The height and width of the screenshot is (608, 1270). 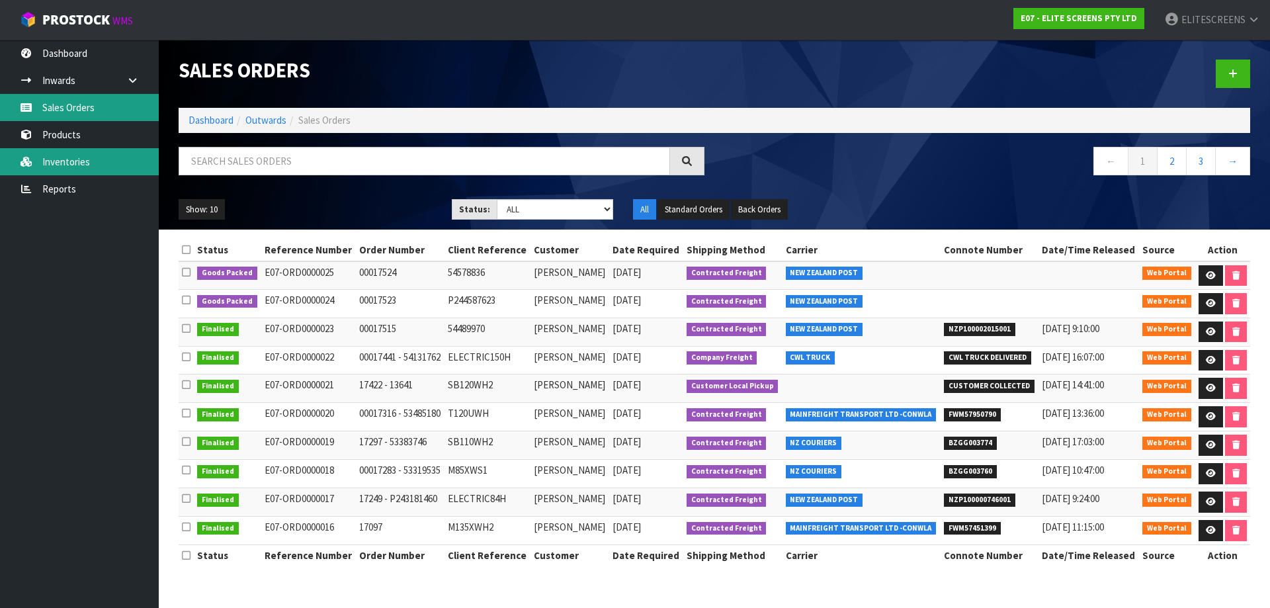 What do you see at coordinates (400, 473) in the screenshot?
I see `td: 00017283 - 53319535` at bounding box center [400, 473].